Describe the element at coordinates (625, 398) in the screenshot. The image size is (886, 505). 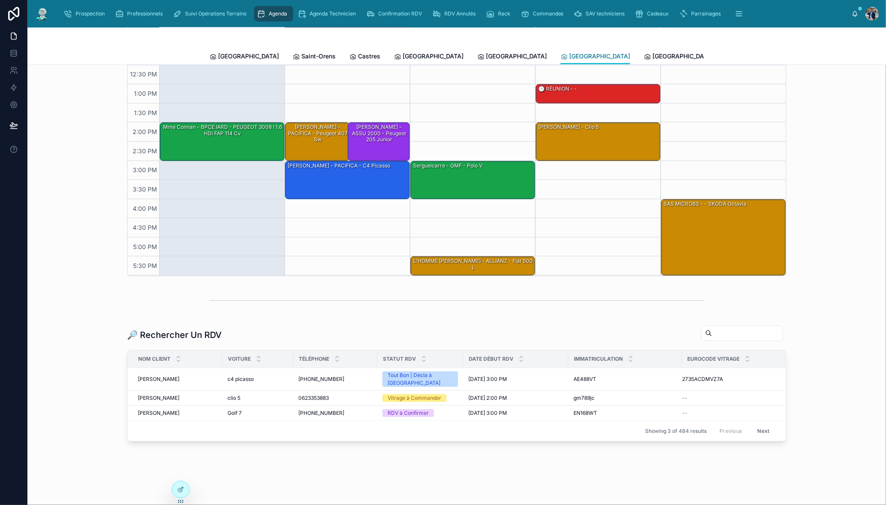
I see `a: gm789jc` at that location.